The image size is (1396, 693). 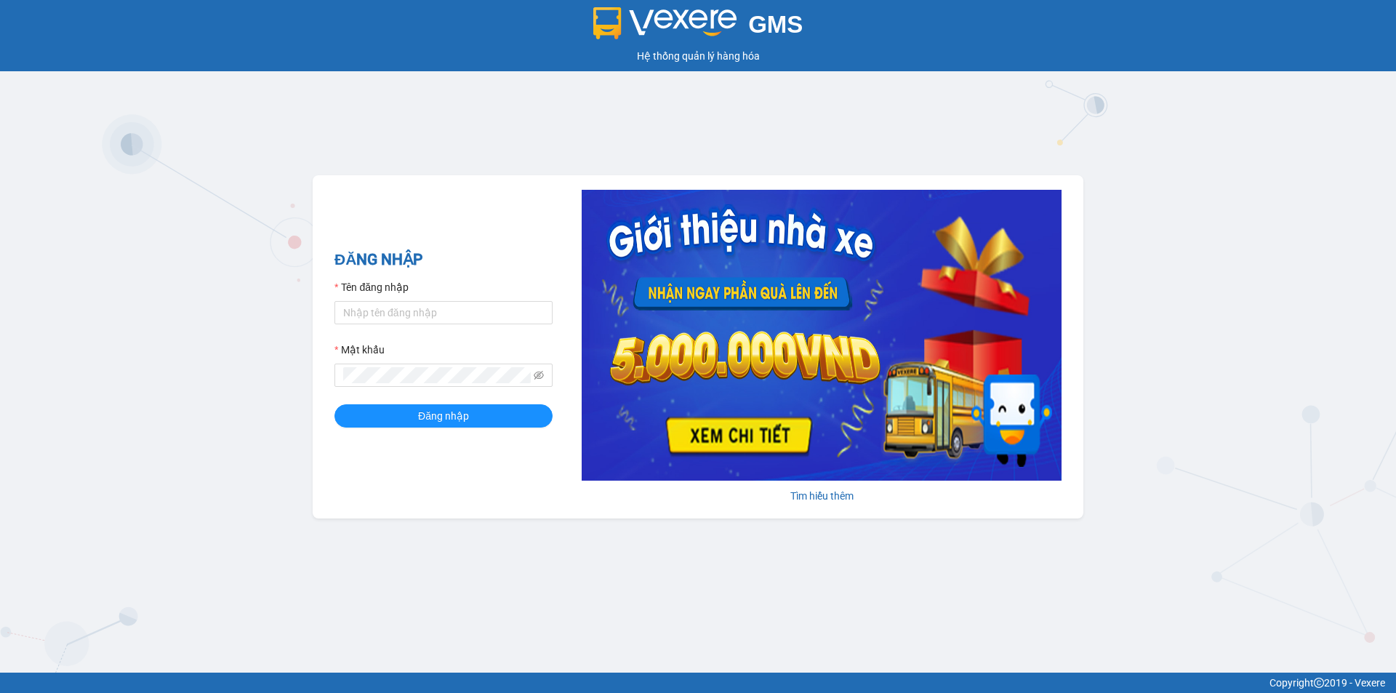 What do you see at coordinates (665, 23) in the screenshot?
I see `img: logo 2` at bounding box center [665, 23].